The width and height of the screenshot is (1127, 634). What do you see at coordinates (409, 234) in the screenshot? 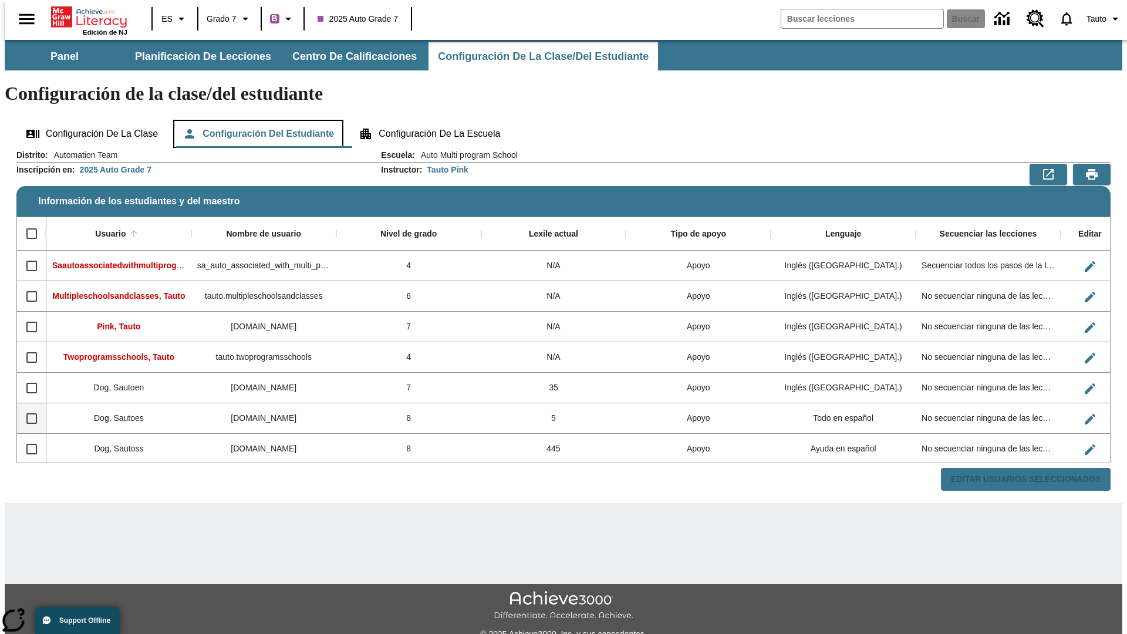
I see `div: Nivel de grado` at bounding box center [409, 234].